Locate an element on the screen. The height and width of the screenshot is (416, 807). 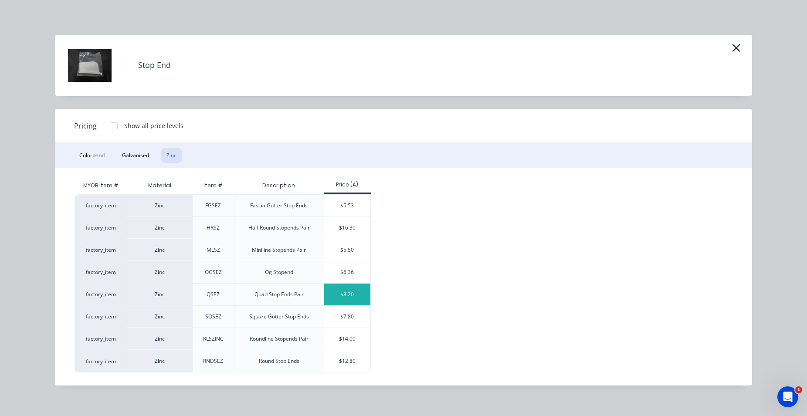
div: $5.53 is located at coordinates (347, 206).